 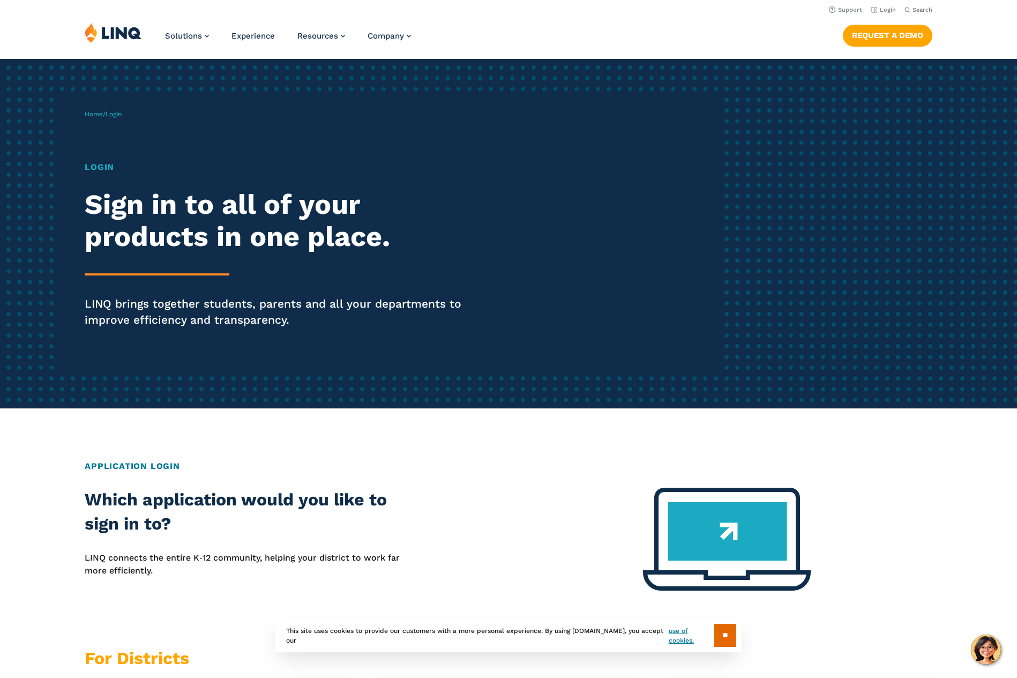 What do you see at coordinates (253, 564) in the screenshot?
I see `p: LINQ connects the entire K‑12 community, helping your district to work far more efficiently.` at bounding box center [253, 564].